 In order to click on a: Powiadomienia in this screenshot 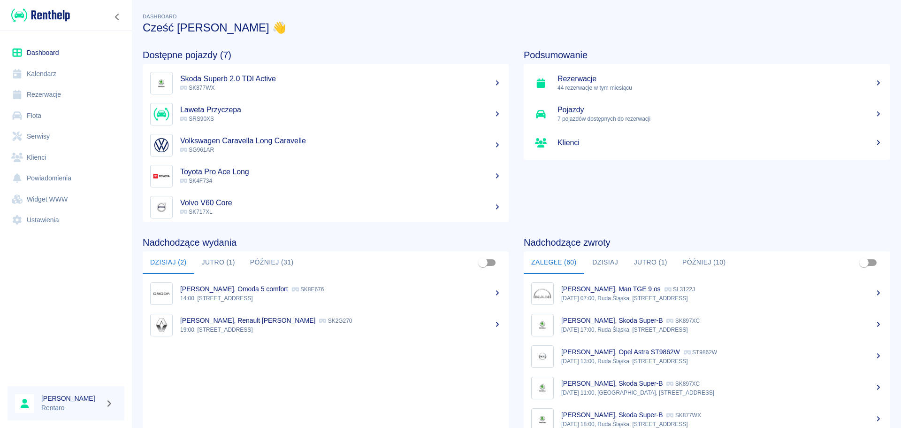, I will do `click(66, 178)`.